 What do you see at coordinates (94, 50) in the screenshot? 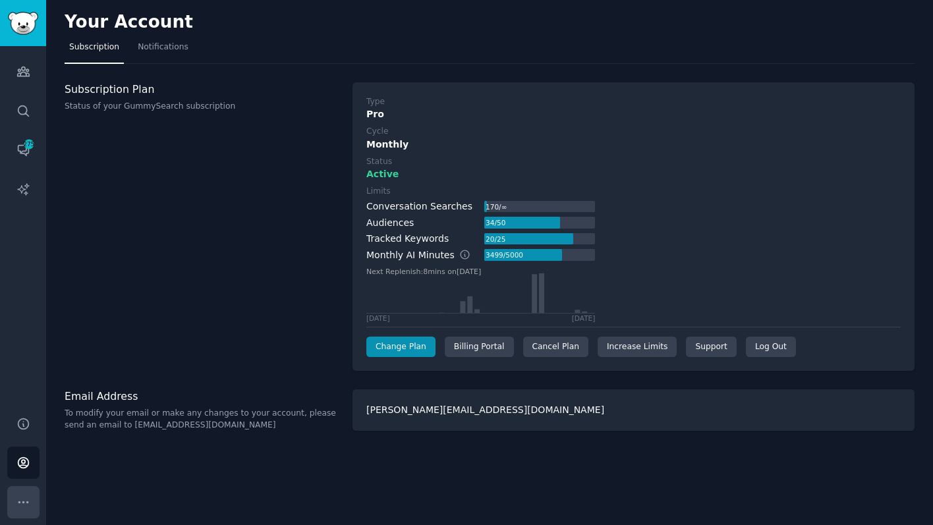
I see `a: Subscription` at bounding box center [94, 50].